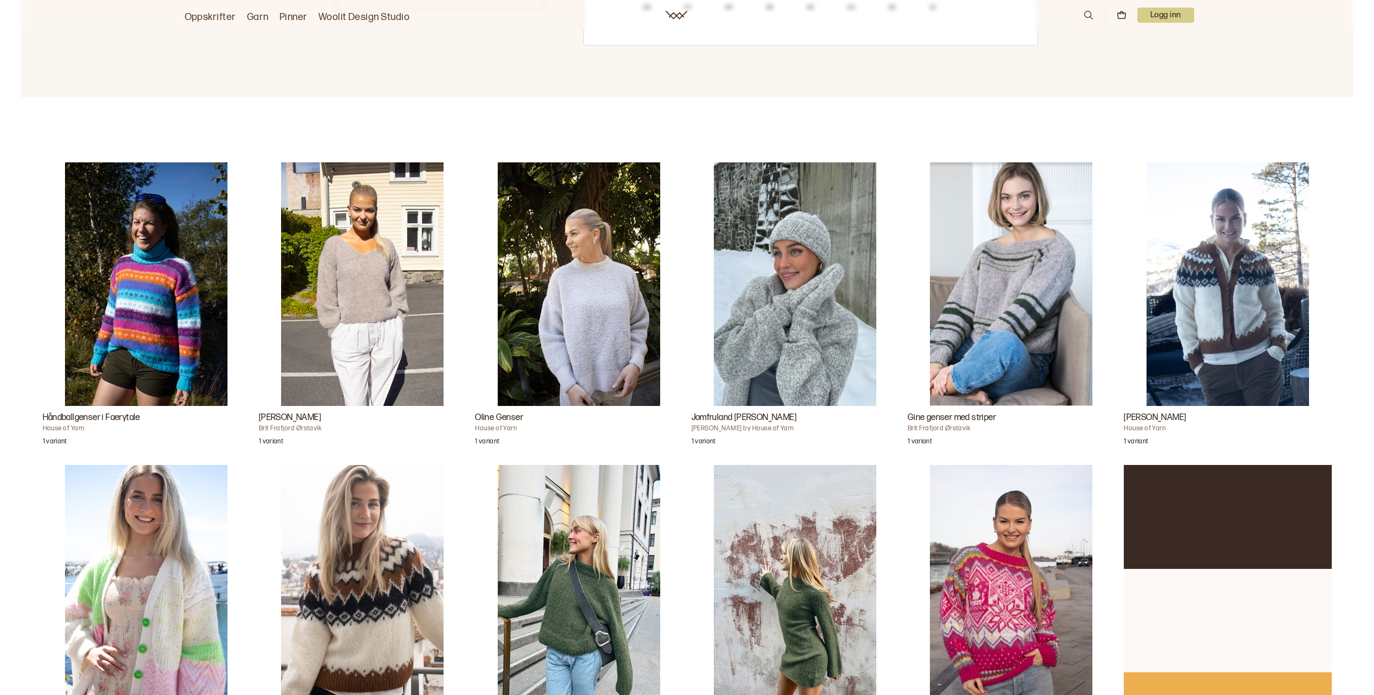  What do you see at coordinates (146, 307) in the screenshot?
I see `a: Håndballgenser i Faerytale` at bounding box center [146, 307].